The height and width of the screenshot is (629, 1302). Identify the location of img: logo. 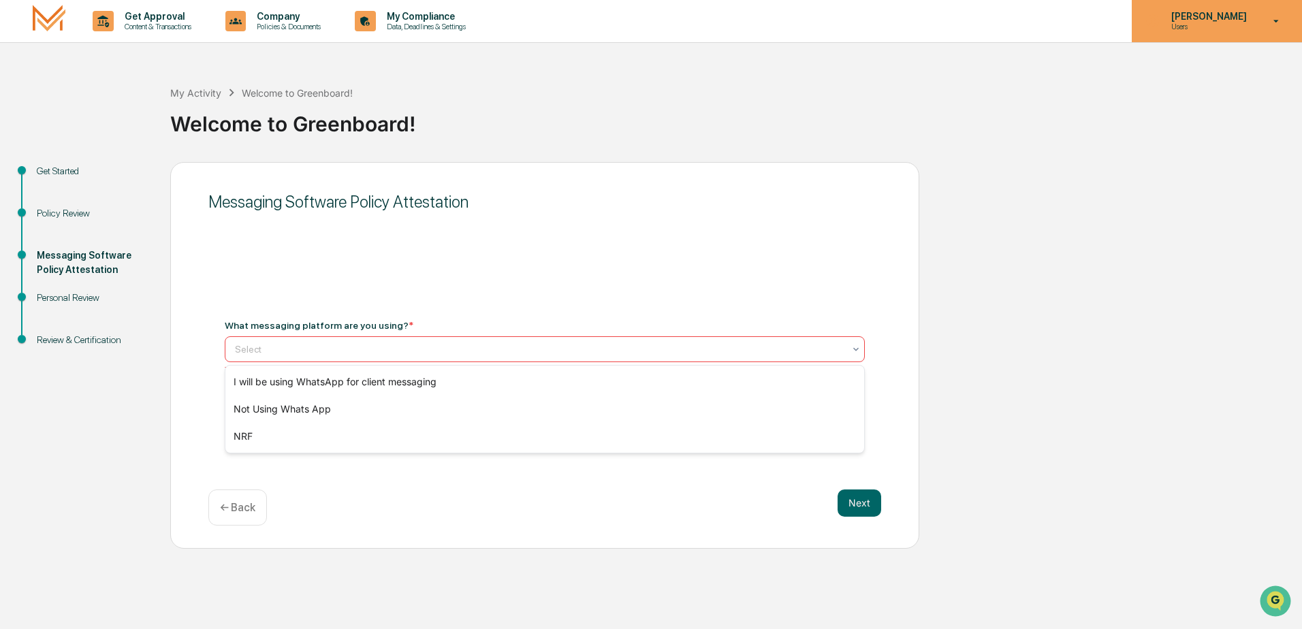
(49, 20).